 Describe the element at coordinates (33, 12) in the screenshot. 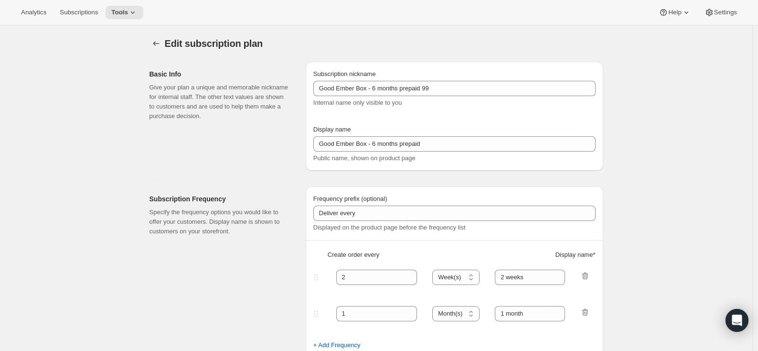

I see `span: Analytics` at that location.